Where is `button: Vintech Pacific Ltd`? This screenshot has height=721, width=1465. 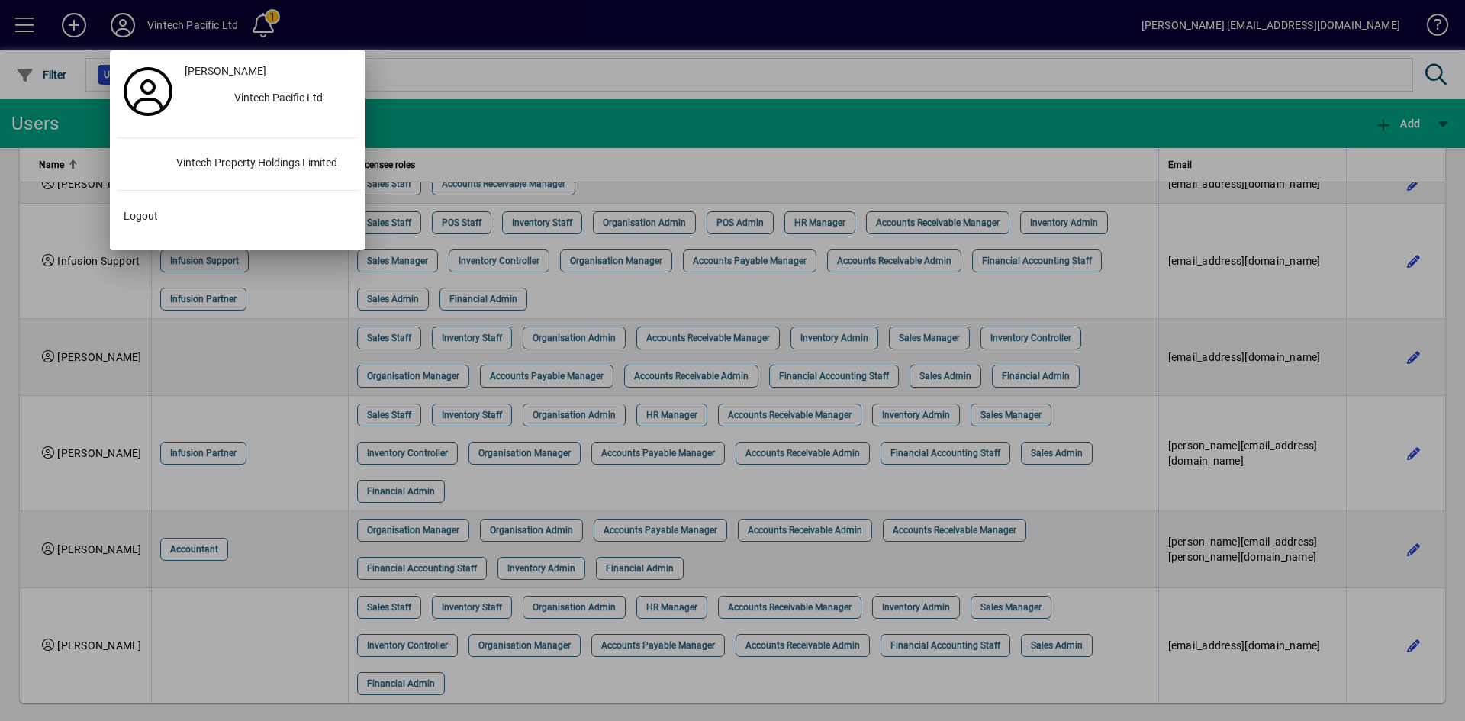
button: Vintech Pacific Ltd is located at coordinates (268, 99).